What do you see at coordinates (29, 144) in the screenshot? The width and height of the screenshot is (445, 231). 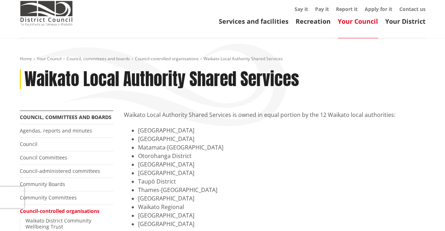 I see `a: Council` at bounding box center [29, 144].